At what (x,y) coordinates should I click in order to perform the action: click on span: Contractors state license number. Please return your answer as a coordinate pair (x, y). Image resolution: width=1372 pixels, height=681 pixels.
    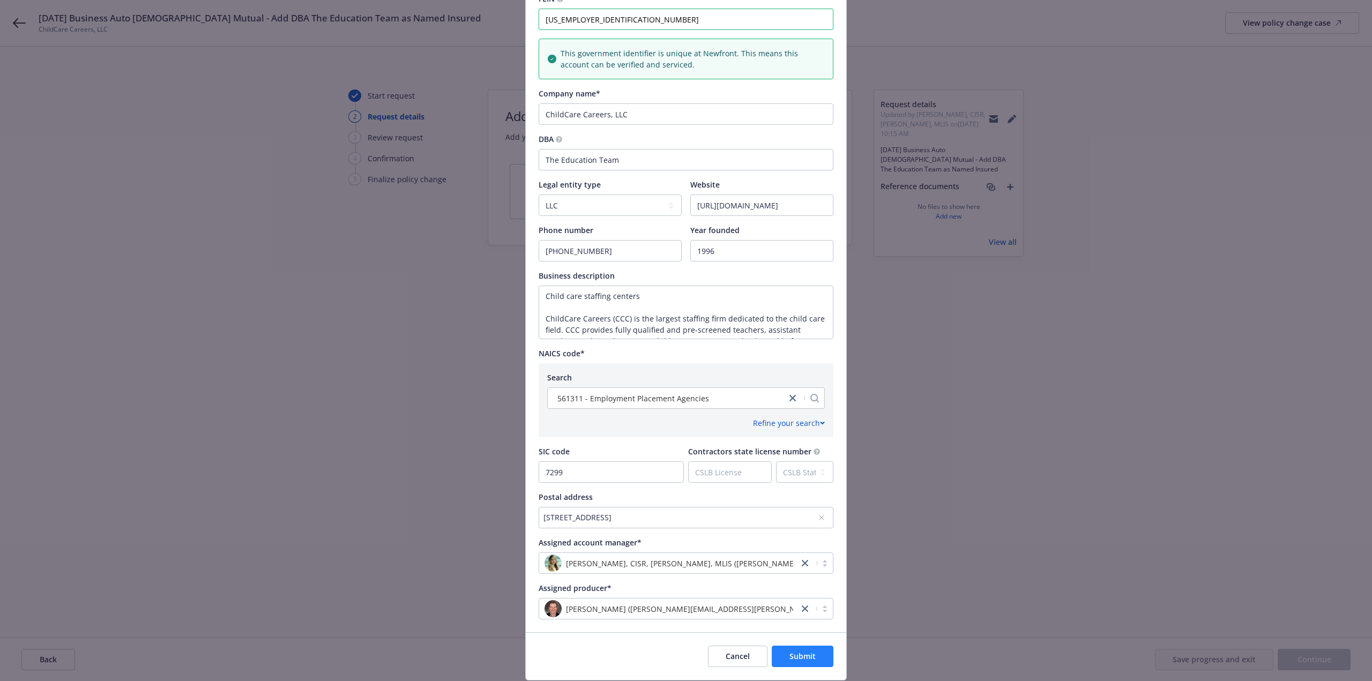
    Looking at the image, I should click on (750, 451).